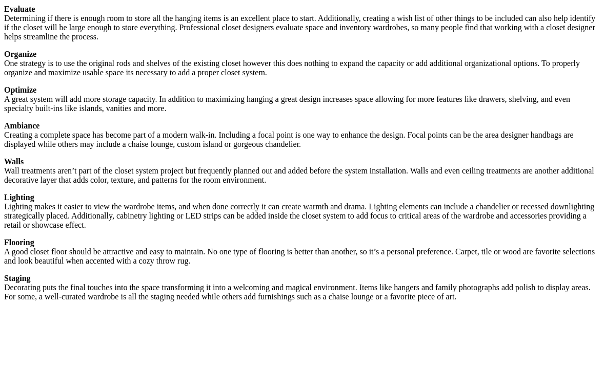  What do you see at coordinates (20, 90) in the screenshot?
I see `strong: Optimize` at bounding box center [20, 90].